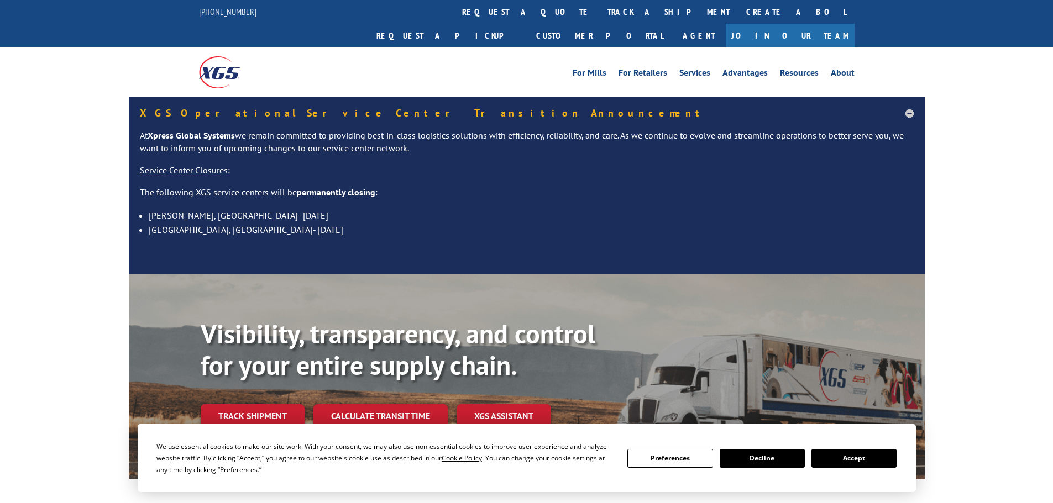 The width and height of the screenshot is (1053, 503). Describe the element at coordinates (185, 170) in the screenshot. I see `u: Service Center Closures:` at that location.